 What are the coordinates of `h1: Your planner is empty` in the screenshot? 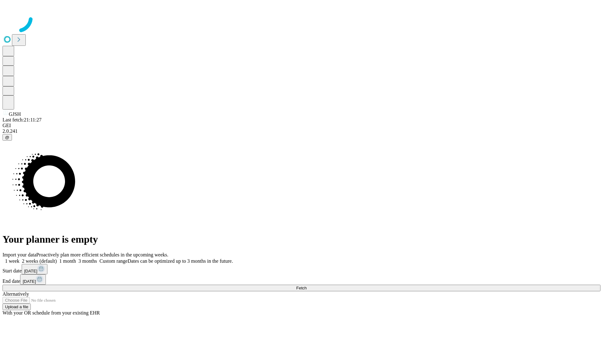 It's located at (301, 239).